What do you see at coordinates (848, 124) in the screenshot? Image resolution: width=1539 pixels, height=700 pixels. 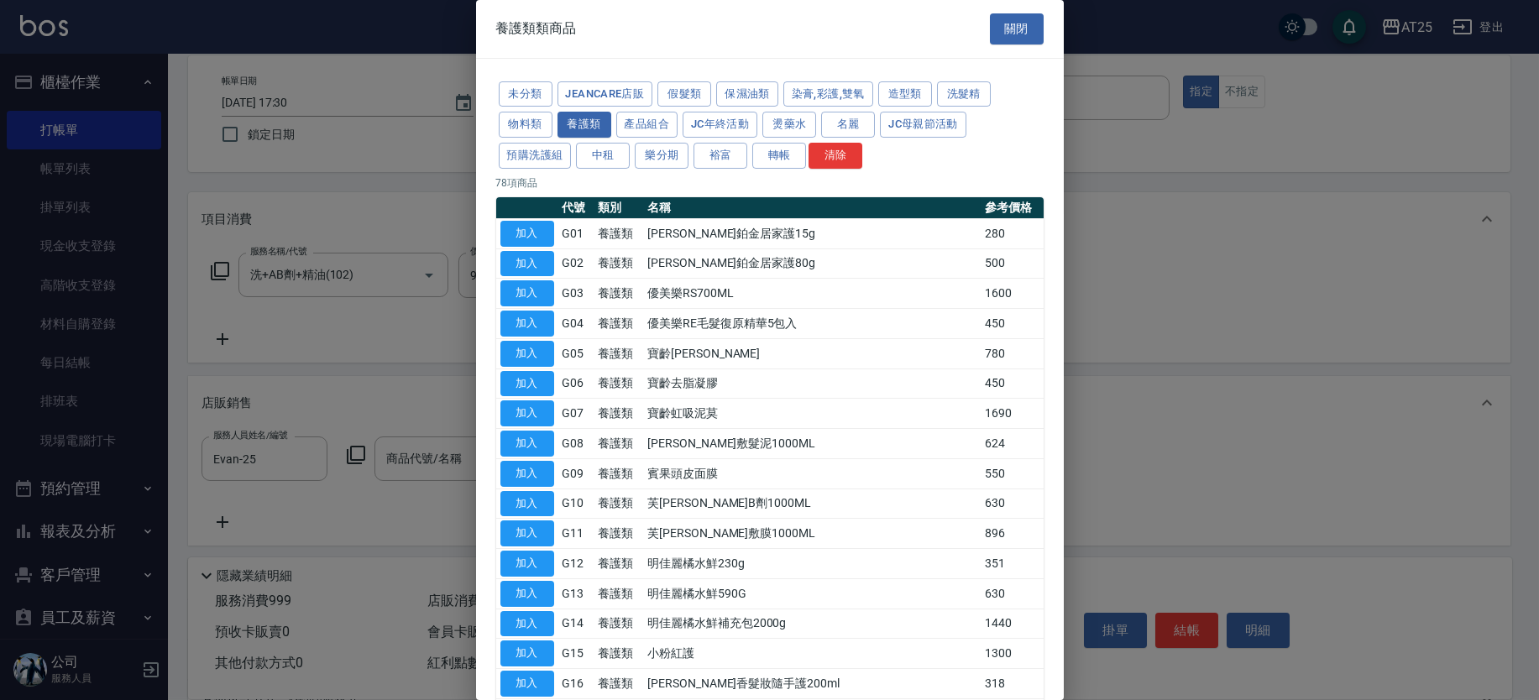 I see `button: 名麗` at bounding box center [848, 124].